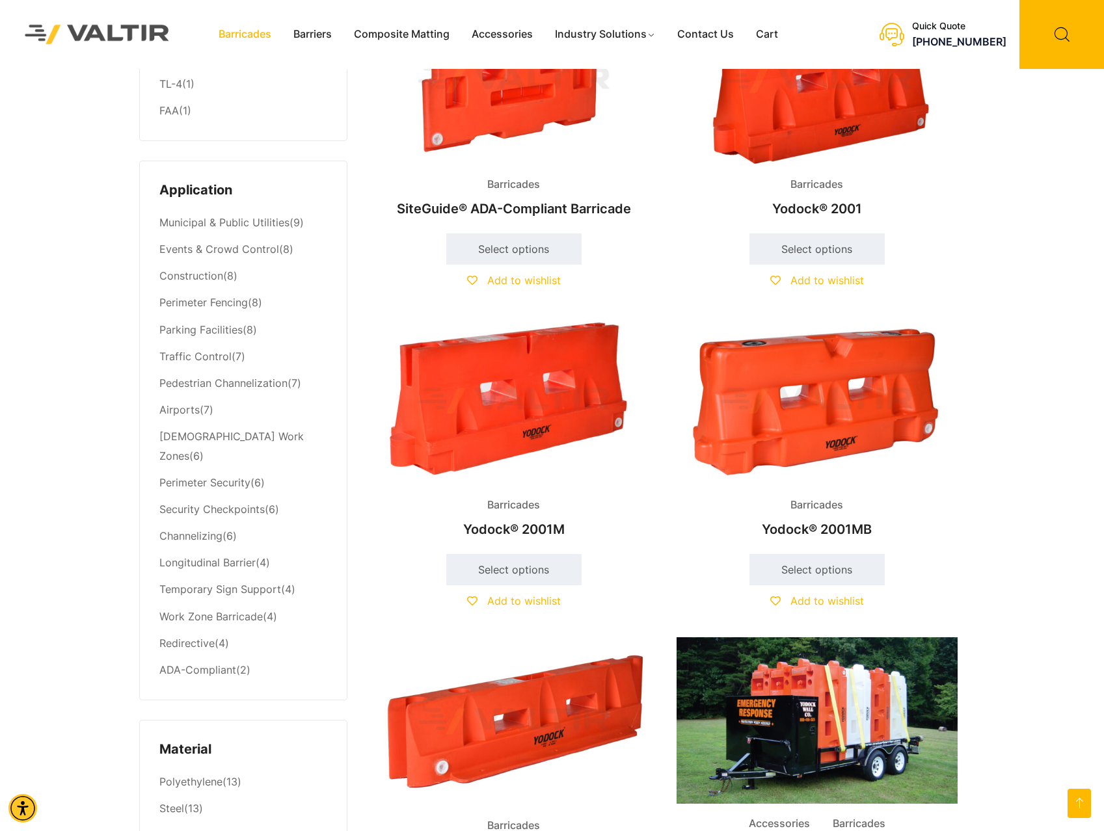 The image size is (1104, 831). What do you see at coordinates (959, 42) in the screenshot?
I see `a: call (888) 496-3625` at bounding box center [959, 42].